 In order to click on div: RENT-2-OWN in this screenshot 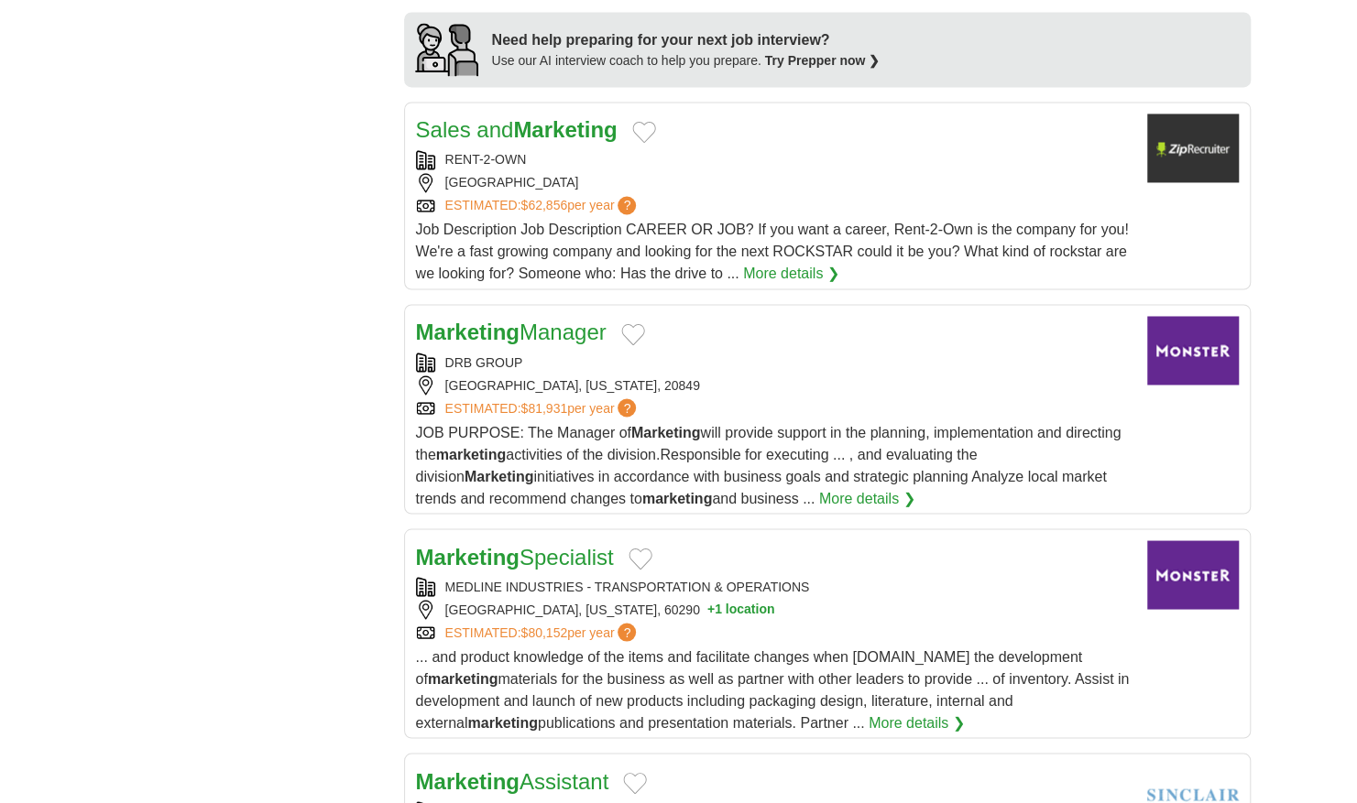, I will do `click(774, 159)`.